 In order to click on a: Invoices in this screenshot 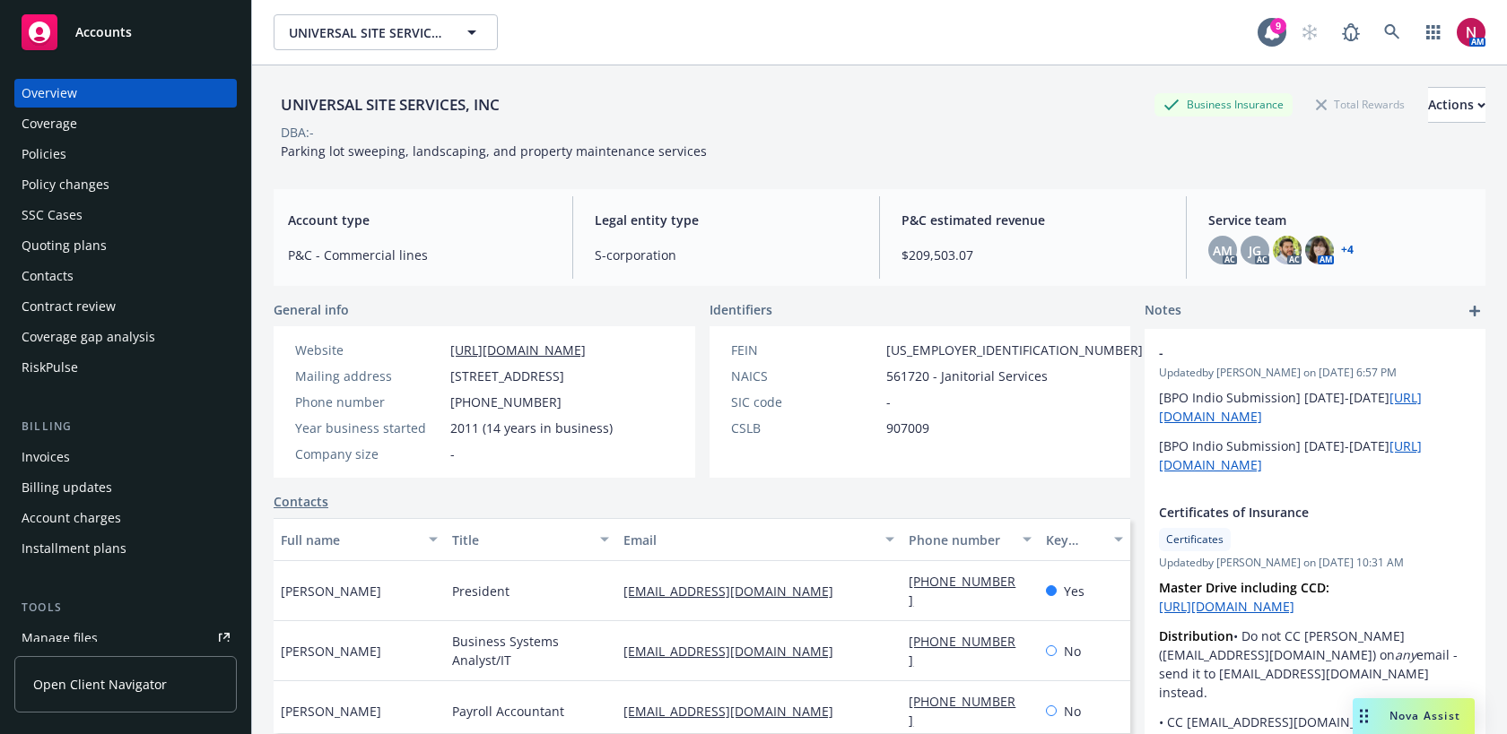, I will do `click(126, 457)`.